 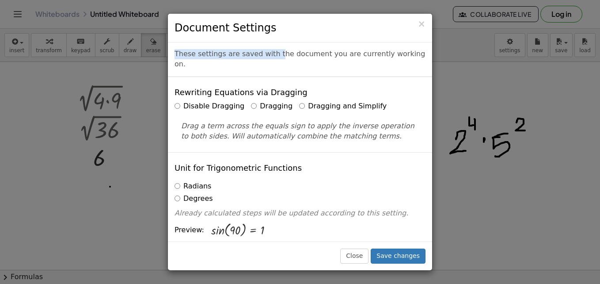 What do you see at coordinates (194, 198) in the screenshot?
I see `label: Degrees` at bounding box center [194, 198].